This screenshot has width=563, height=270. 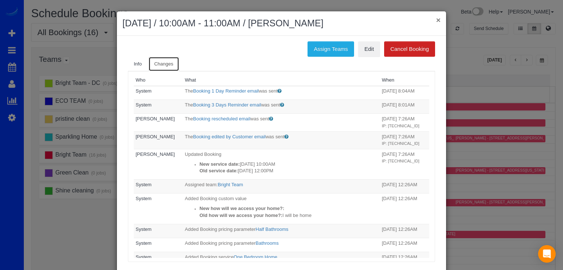 I want to click on span: Changes, so click(x=164, y=64).